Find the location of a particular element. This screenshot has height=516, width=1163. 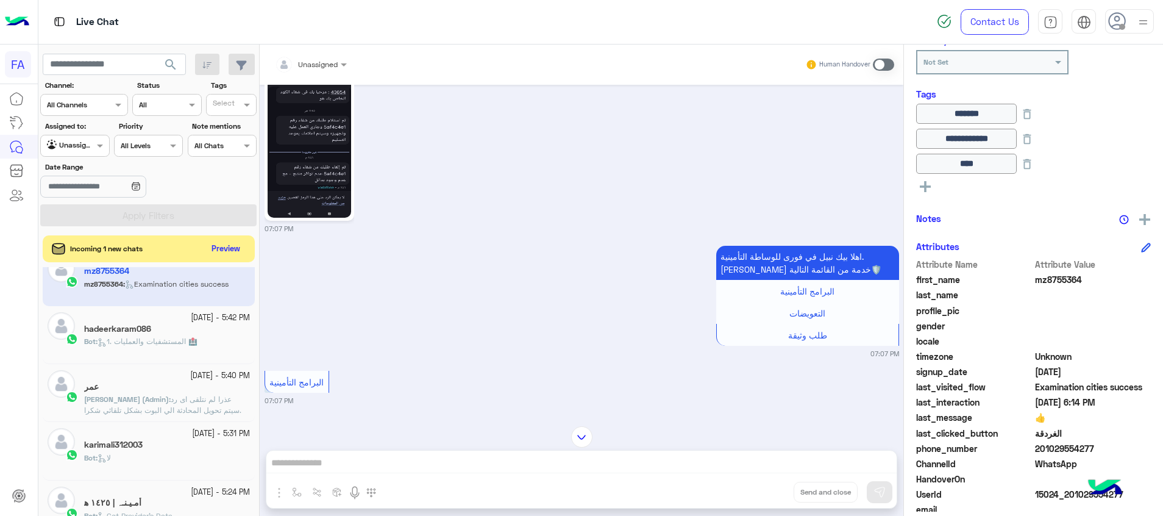

img: profile is located at coordinates (1143, 22).